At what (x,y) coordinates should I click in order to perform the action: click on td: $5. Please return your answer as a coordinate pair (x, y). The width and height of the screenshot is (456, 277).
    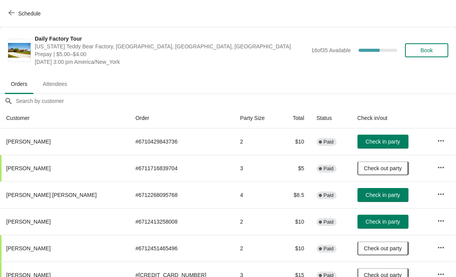
    Looking at the image, I should click on (295, 168).